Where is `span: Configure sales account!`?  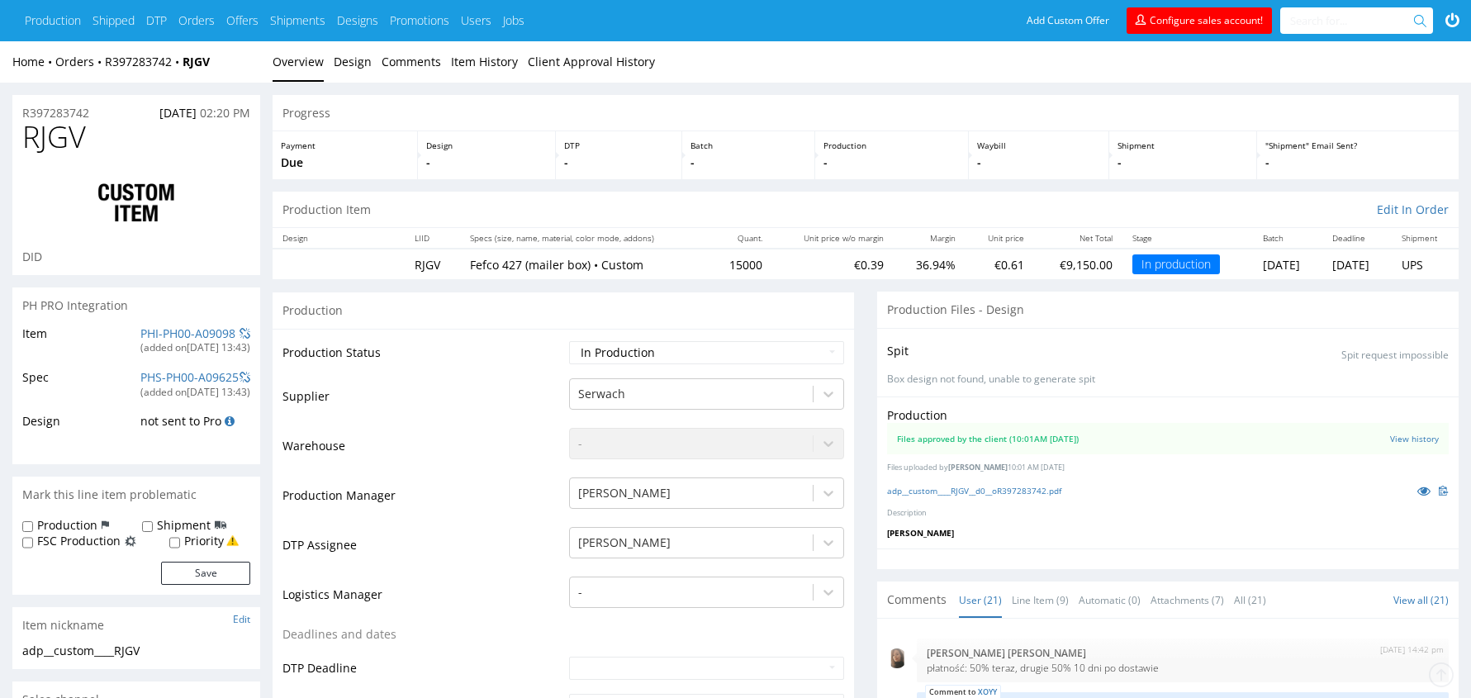
span: Configure sales account! is located at coordinates (1206, 20).